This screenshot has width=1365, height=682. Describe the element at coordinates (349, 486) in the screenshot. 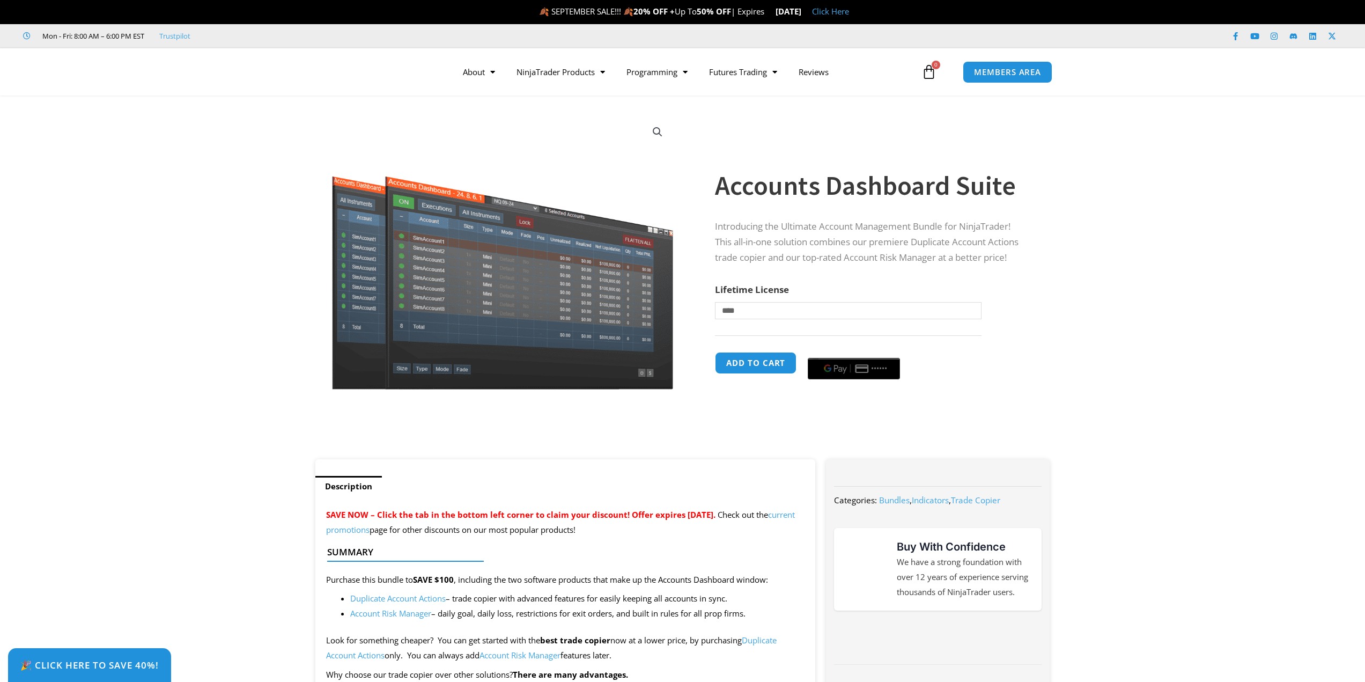

I see `a: Description` at that location.